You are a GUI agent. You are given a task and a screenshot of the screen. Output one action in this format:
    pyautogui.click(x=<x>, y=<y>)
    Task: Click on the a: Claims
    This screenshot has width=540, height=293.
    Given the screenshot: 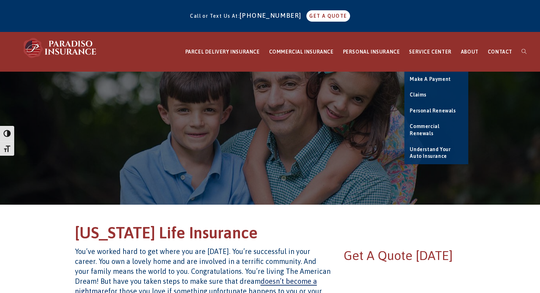 What is the action you would take?
    pyautogui.click(x=436, y=95)
    